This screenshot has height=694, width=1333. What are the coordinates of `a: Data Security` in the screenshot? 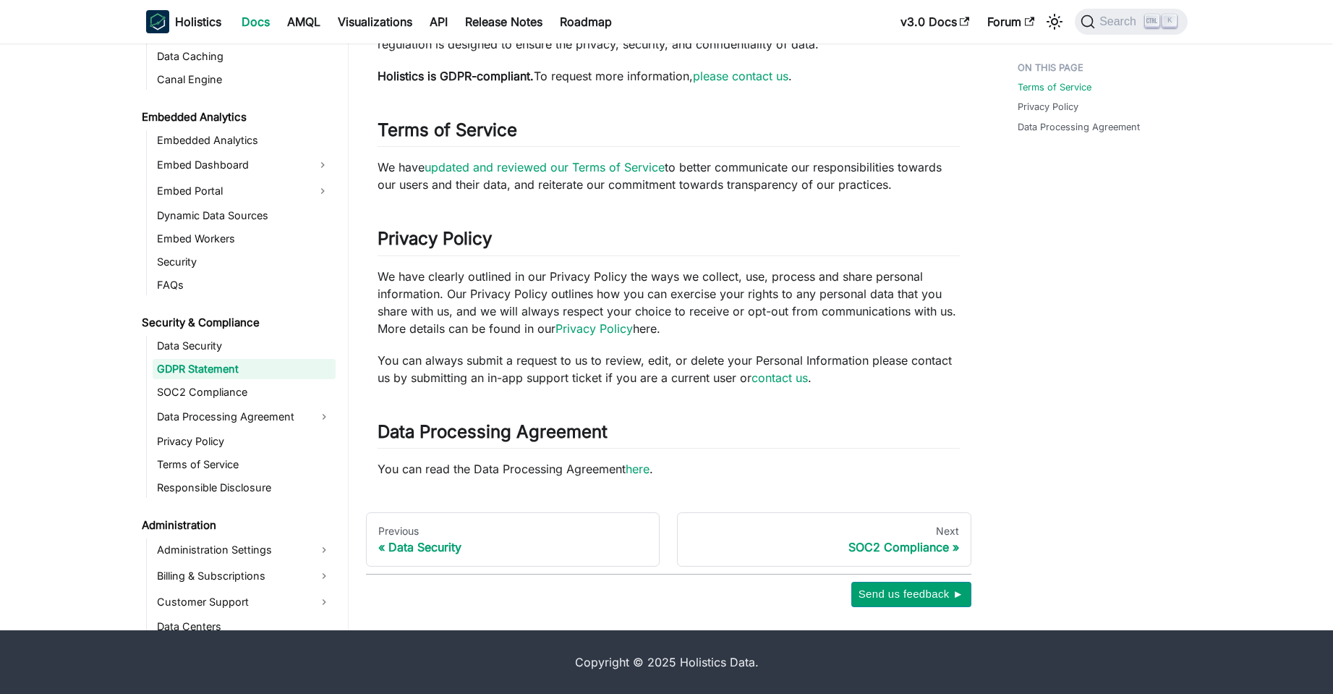 It's located at (244, 346).